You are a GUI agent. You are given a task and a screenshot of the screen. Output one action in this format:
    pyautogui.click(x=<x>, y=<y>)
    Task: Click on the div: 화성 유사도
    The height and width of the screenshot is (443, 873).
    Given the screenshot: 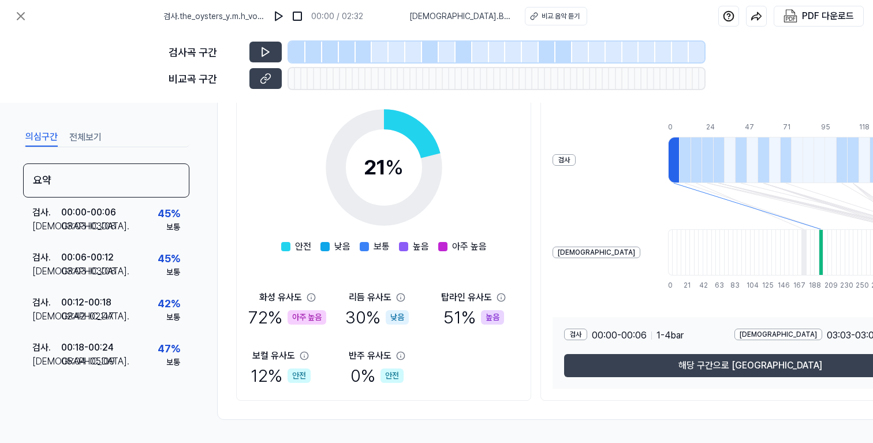 What is the action you would take?
    pyautogui.click(x=281, y=297)
    